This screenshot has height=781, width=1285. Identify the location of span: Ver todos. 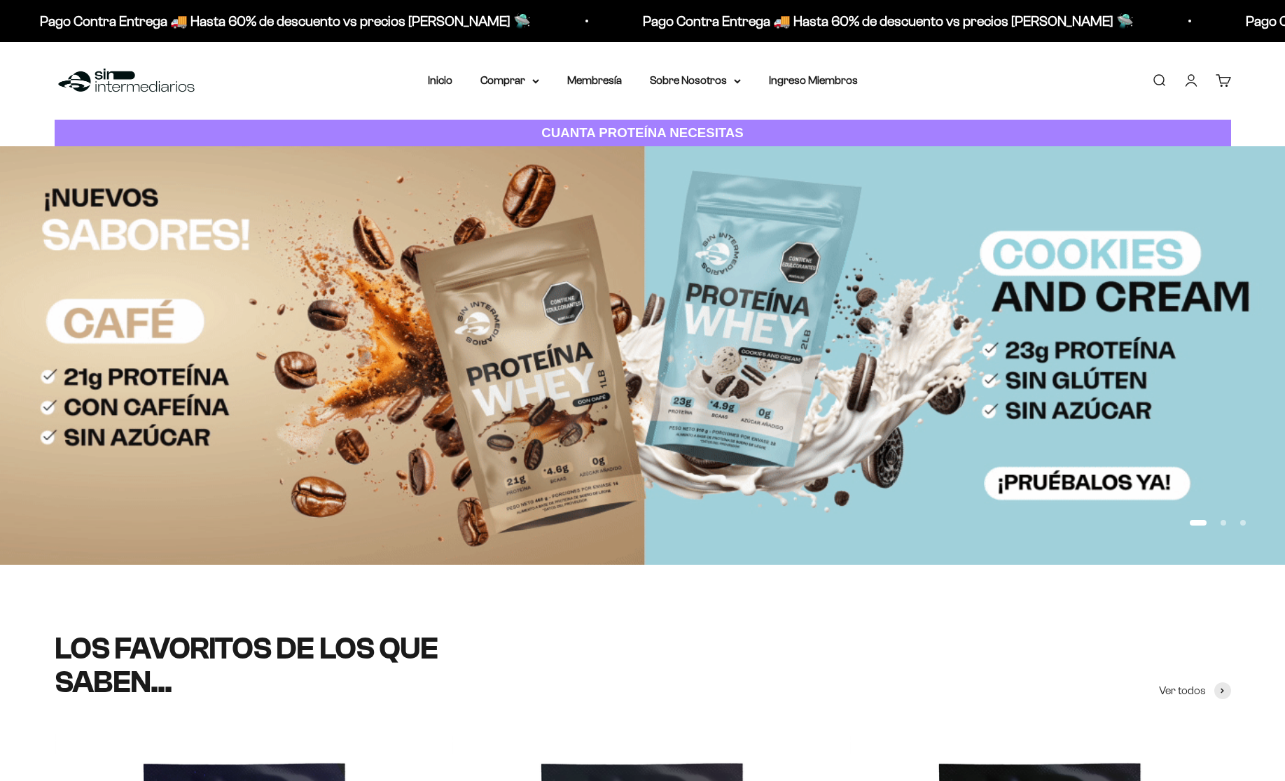
(1182, 691).